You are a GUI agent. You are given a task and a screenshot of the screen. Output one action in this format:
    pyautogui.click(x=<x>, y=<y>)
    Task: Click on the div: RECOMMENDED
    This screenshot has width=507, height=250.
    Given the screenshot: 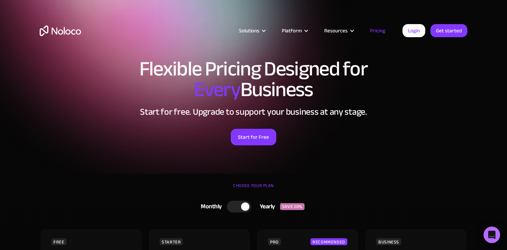 What is the action you would take?
    pyautogui.click(x=328, y=242)
    